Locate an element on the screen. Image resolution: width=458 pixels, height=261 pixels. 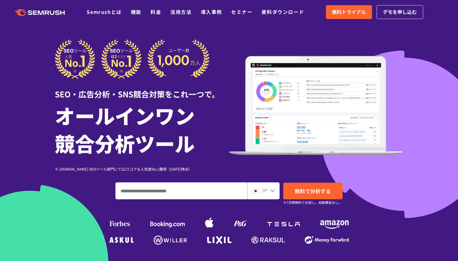
a: 機能 is located at coordinates (136, 12).